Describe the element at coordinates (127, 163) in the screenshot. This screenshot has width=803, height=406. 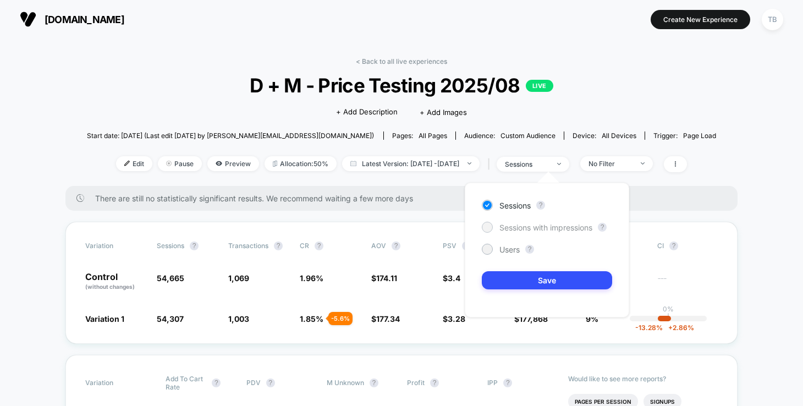
I see `img: edit` at that location.